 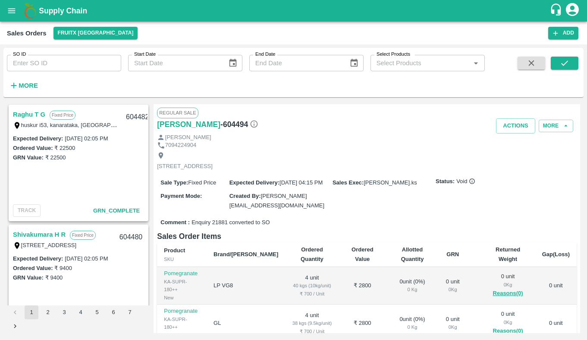 What do you see at coordinates (230, 222) in the screenshot?
I see `span: Enquiry 21881 converted to SO` at bounding box center [230, 222].